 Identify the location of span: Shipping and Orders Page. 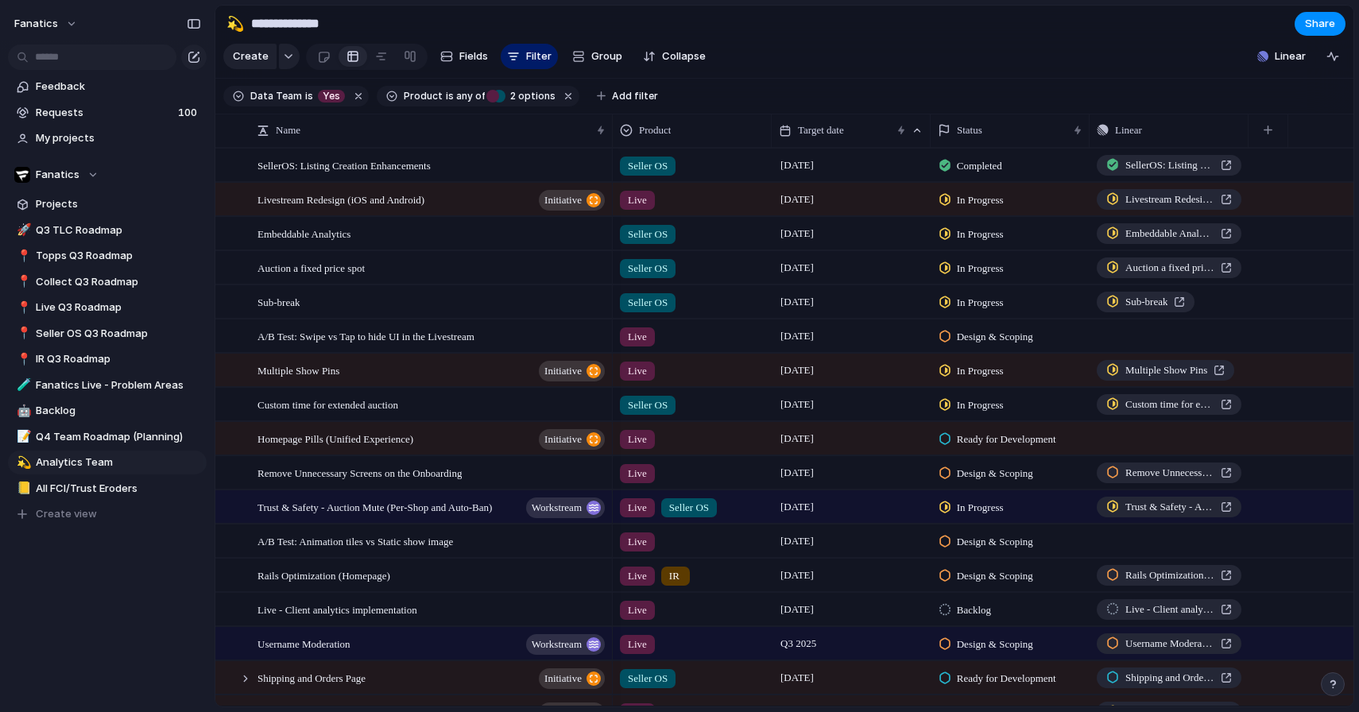
(311, 677).